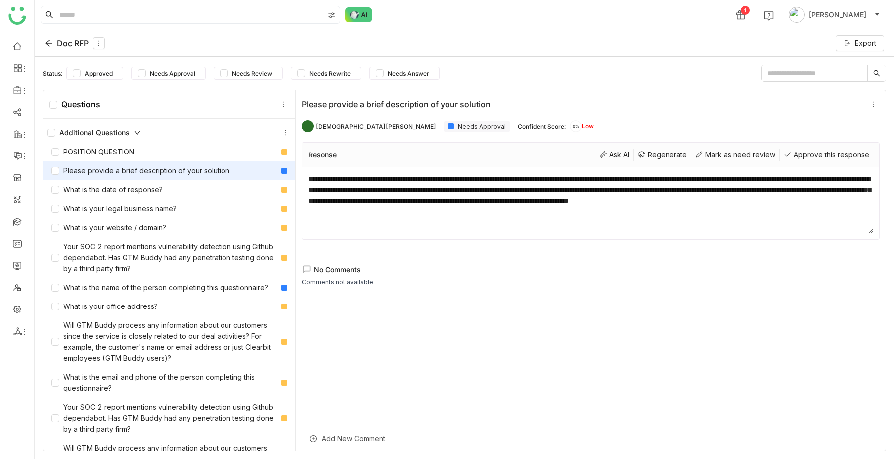 Image resolution: width=894 pixels, height=459 pixels. Describe the element at coordinates (591, 438) in the screenshot. I see `div: Add New Comment` at that location.